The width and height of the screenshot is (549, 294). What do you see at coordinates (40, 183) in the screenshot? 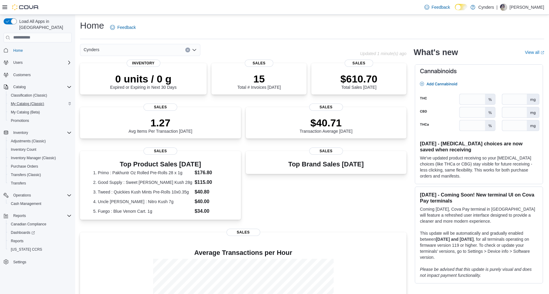
I see `button: Transfers` at bounding box center [40, 183].